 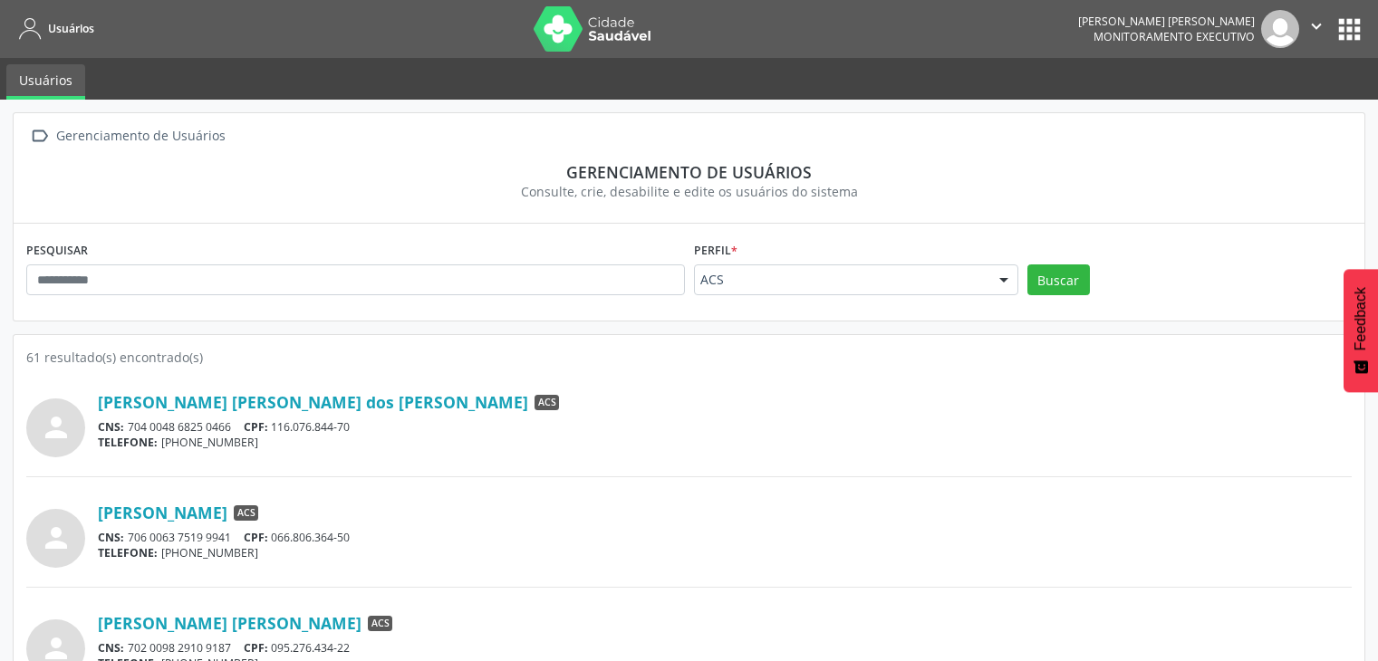 What do you see at coordinates (716, 250) in the screenshot?
I see `label: Perfil` at bounding box center [716, 250].